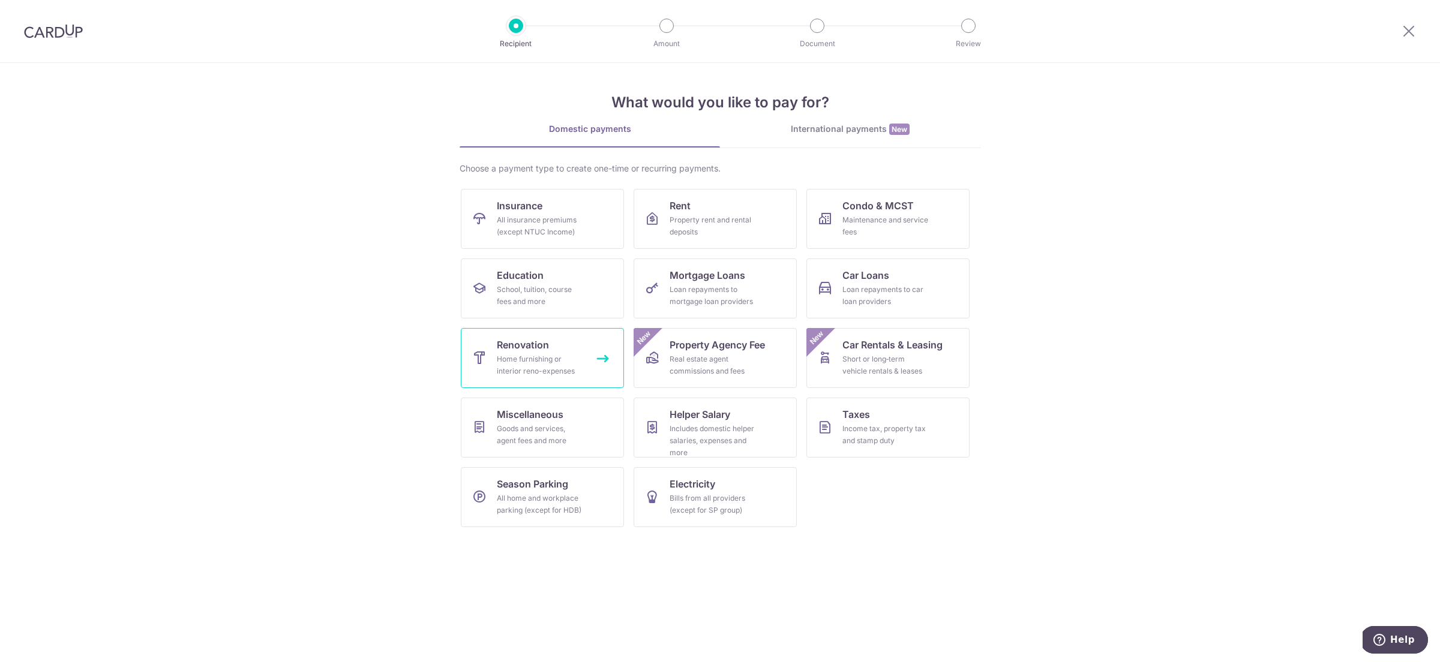  Describe the element at coordinates (590, 129) in the screenshot. I see `div: Domestic payments` at that location.